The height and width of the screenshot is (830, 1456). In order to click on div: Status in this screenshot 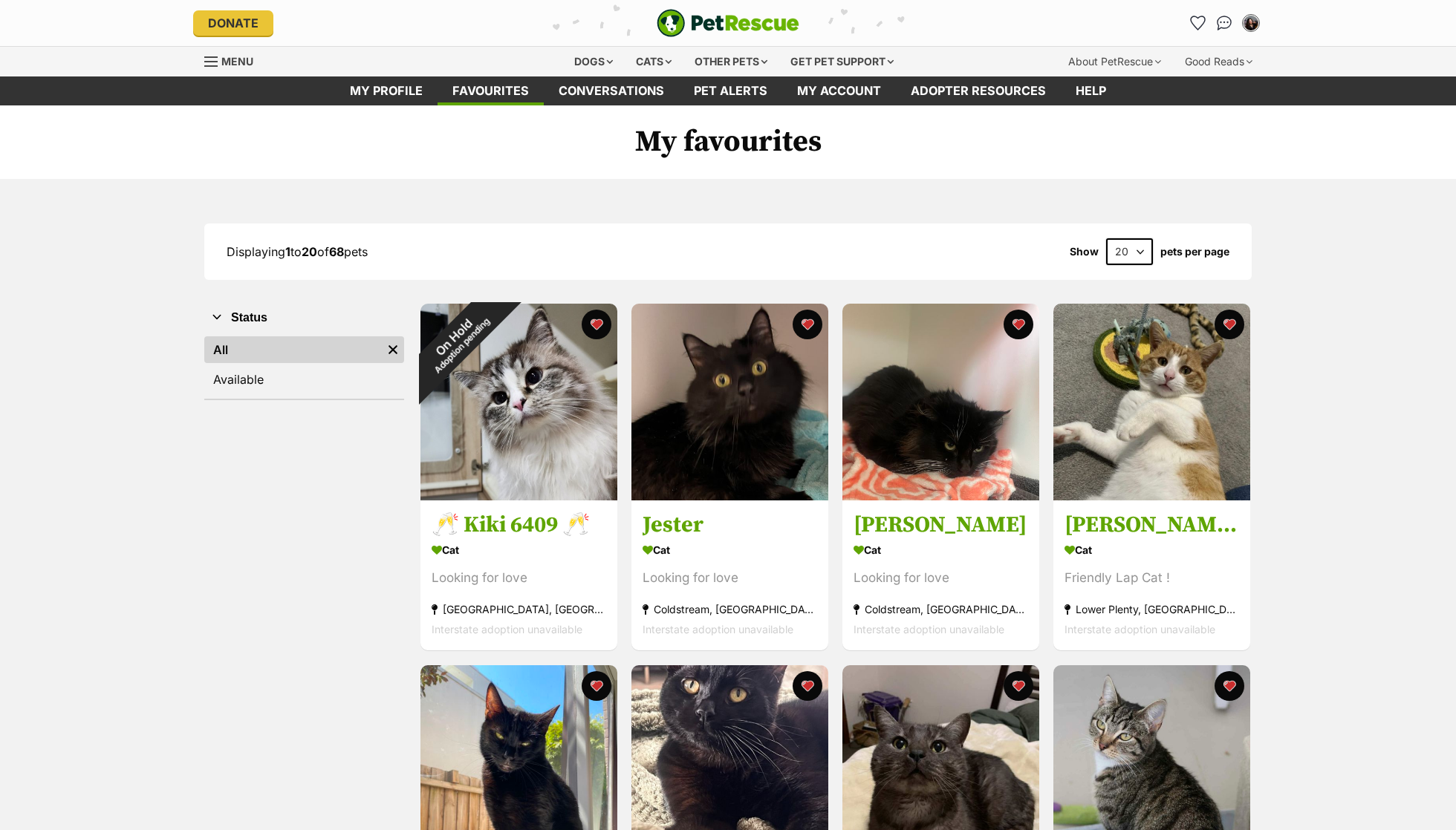, I will do `click(304, 366)`.